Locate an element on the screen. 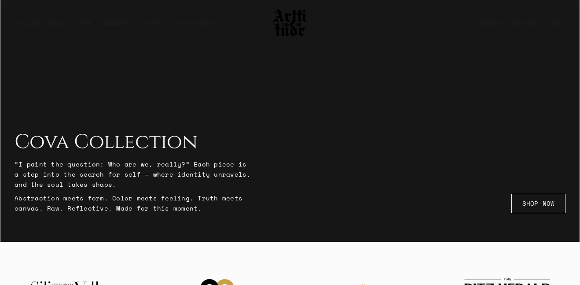 The width and height of the screenshot is (580, 285). div: CART is located at coordinates (557, 23).